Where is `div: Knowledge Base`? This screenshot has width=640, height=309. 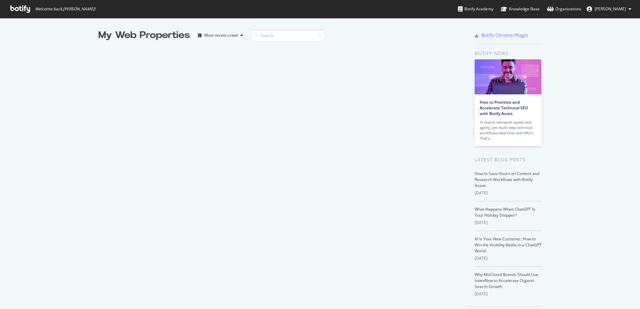
div: Knowledge Base is located at coordinates (520, 9).